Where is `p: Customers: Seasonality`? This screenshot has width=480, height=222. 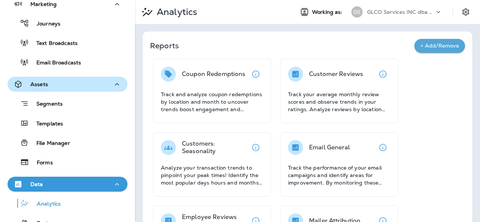 p: Customers: Seasonality is located at coordinates (215, 148).